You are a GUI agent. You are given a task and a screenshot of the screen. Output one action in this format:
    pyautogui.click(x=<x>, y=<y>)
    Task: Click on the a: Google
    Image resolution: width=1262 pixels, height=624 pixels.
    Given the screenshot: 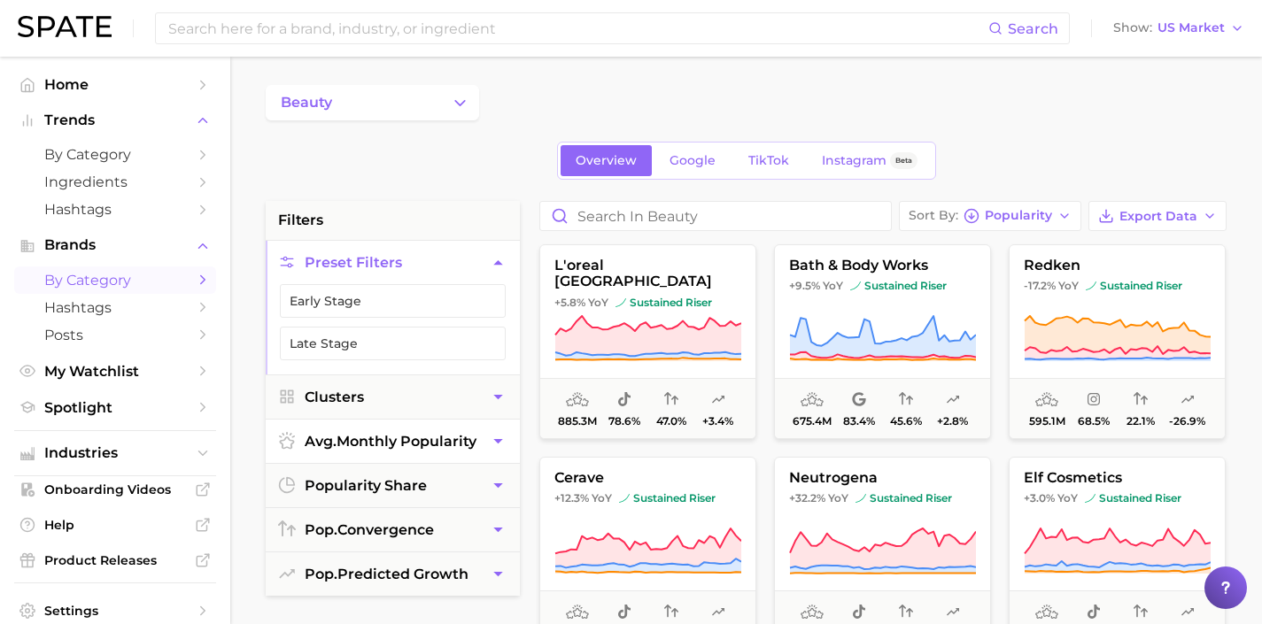 What is the action you would take?
    pyautogui.click(x=692, y=160)
    